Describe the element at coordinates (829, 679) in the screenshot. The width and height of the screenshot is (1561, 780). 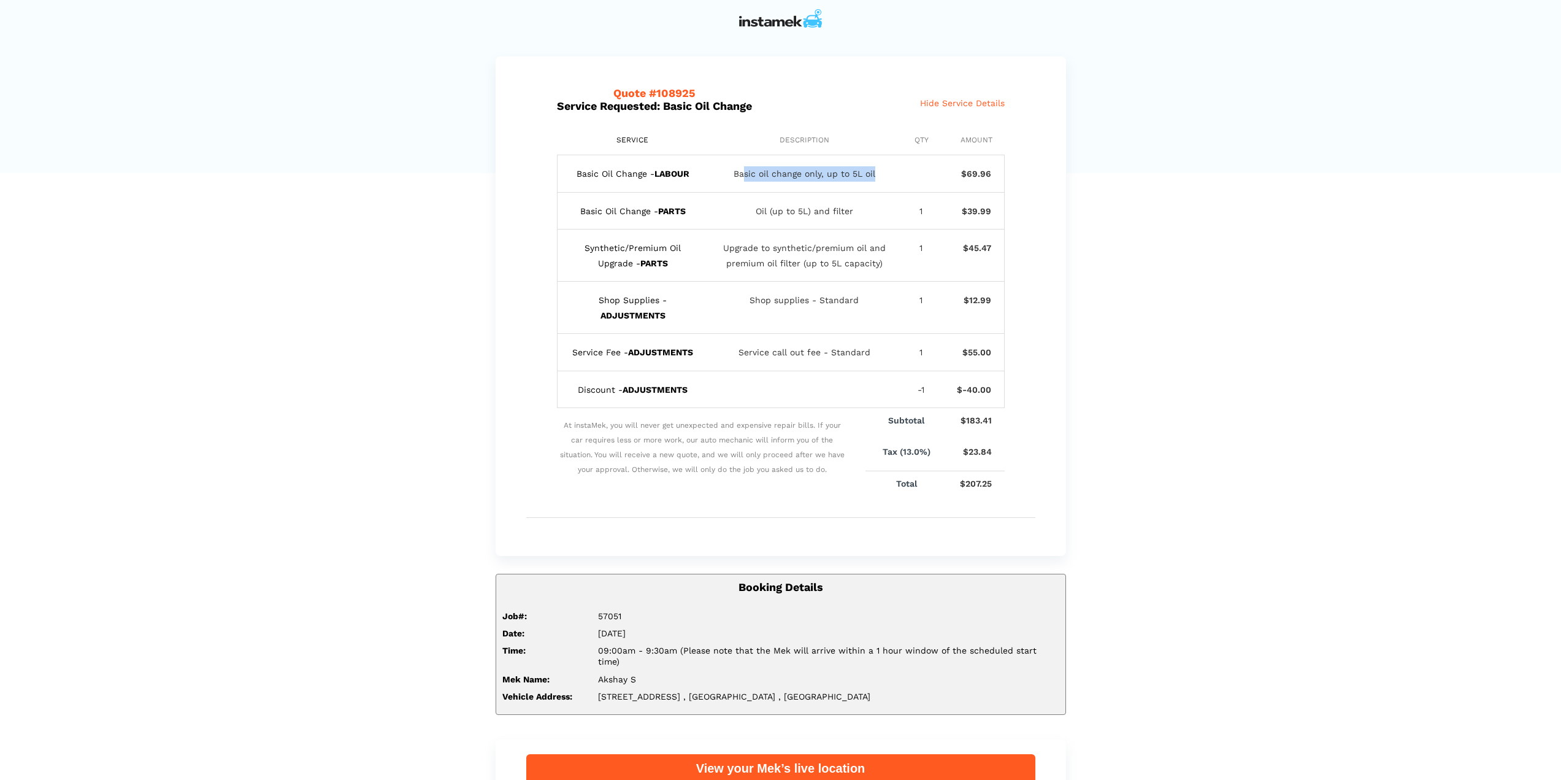
I see `div: Akshay S` at that location.